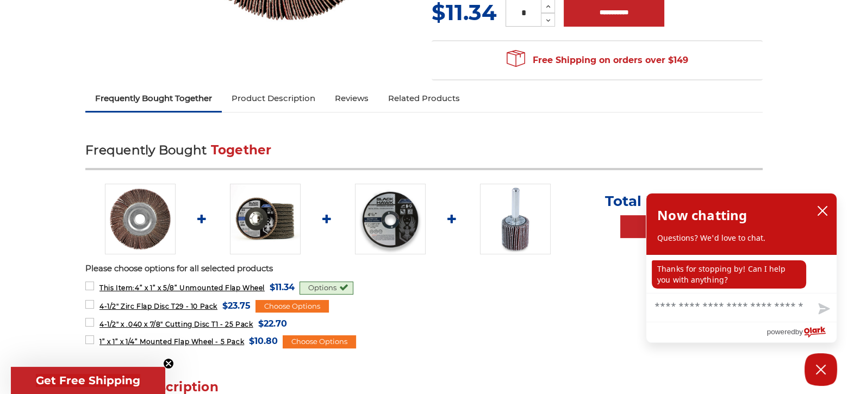  Describe the element at coordinates (282, 287) in the screenshot. I see `span: $11.34` at that location.